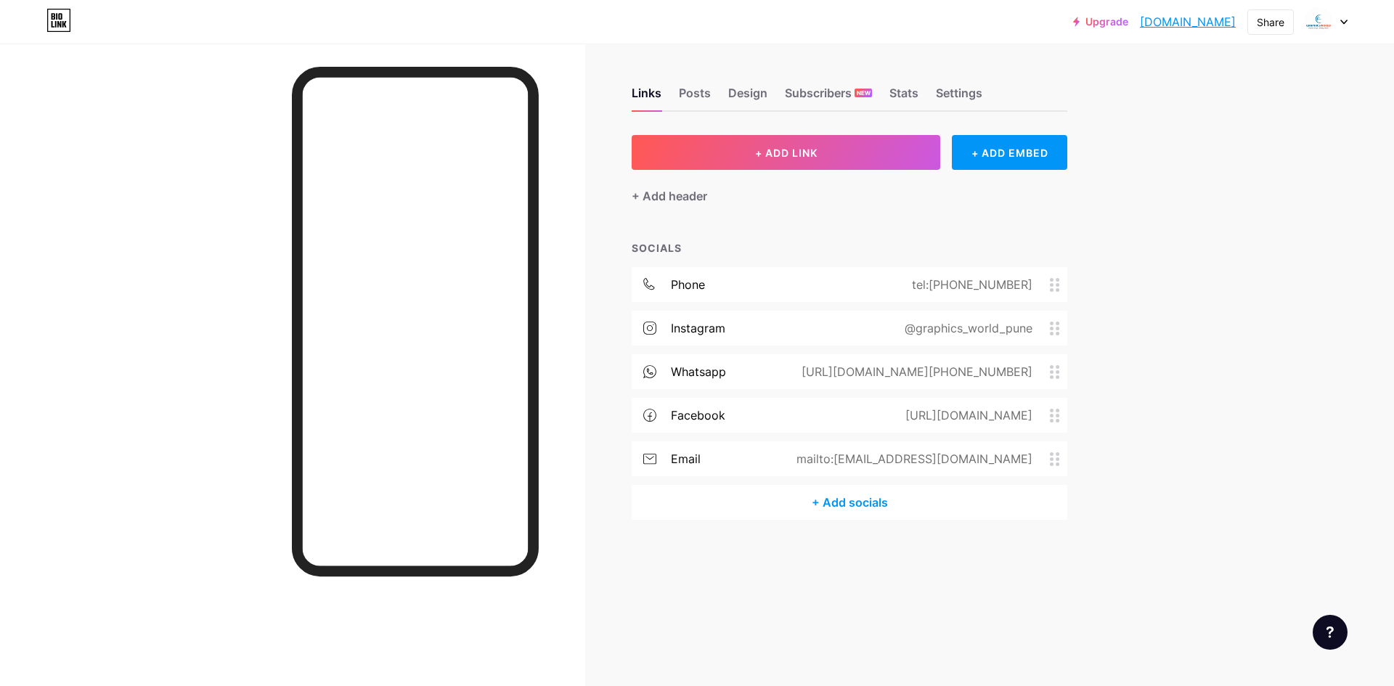  What do you see at coordinates (699, 372) in the screenshot?
I see `div: whatsapp` at bounding box center [699, 372].